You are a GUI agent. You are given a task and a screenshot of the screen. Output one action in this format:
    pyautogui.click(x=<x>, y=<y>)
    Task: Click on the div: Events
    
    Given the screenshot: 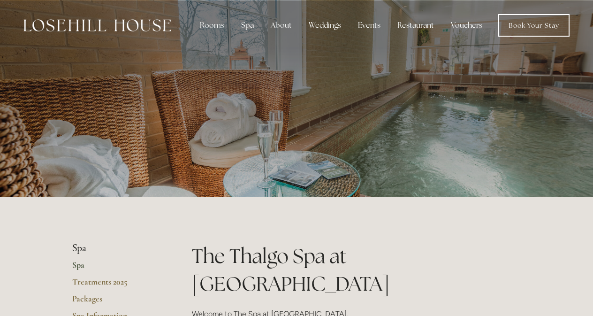 What is the action you would take?
    pyautogui.click(x=369, y=25)
    